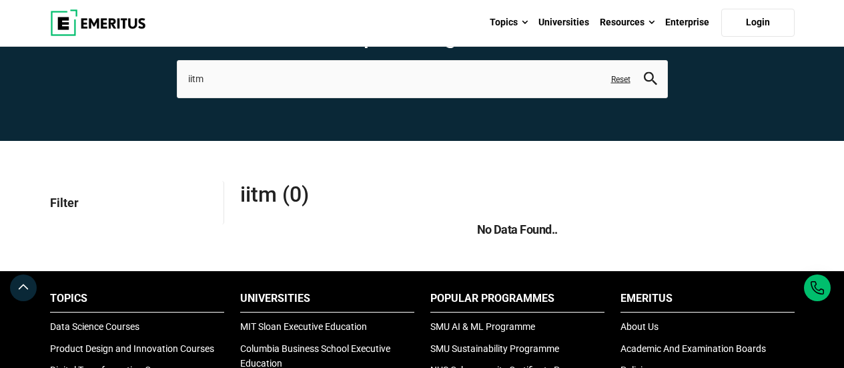 This screenshot has height=368, width=844. What do you see at coordinates (639, 326) in the screenshot?
I see `a: About Us` at bounding box center [639, 326].